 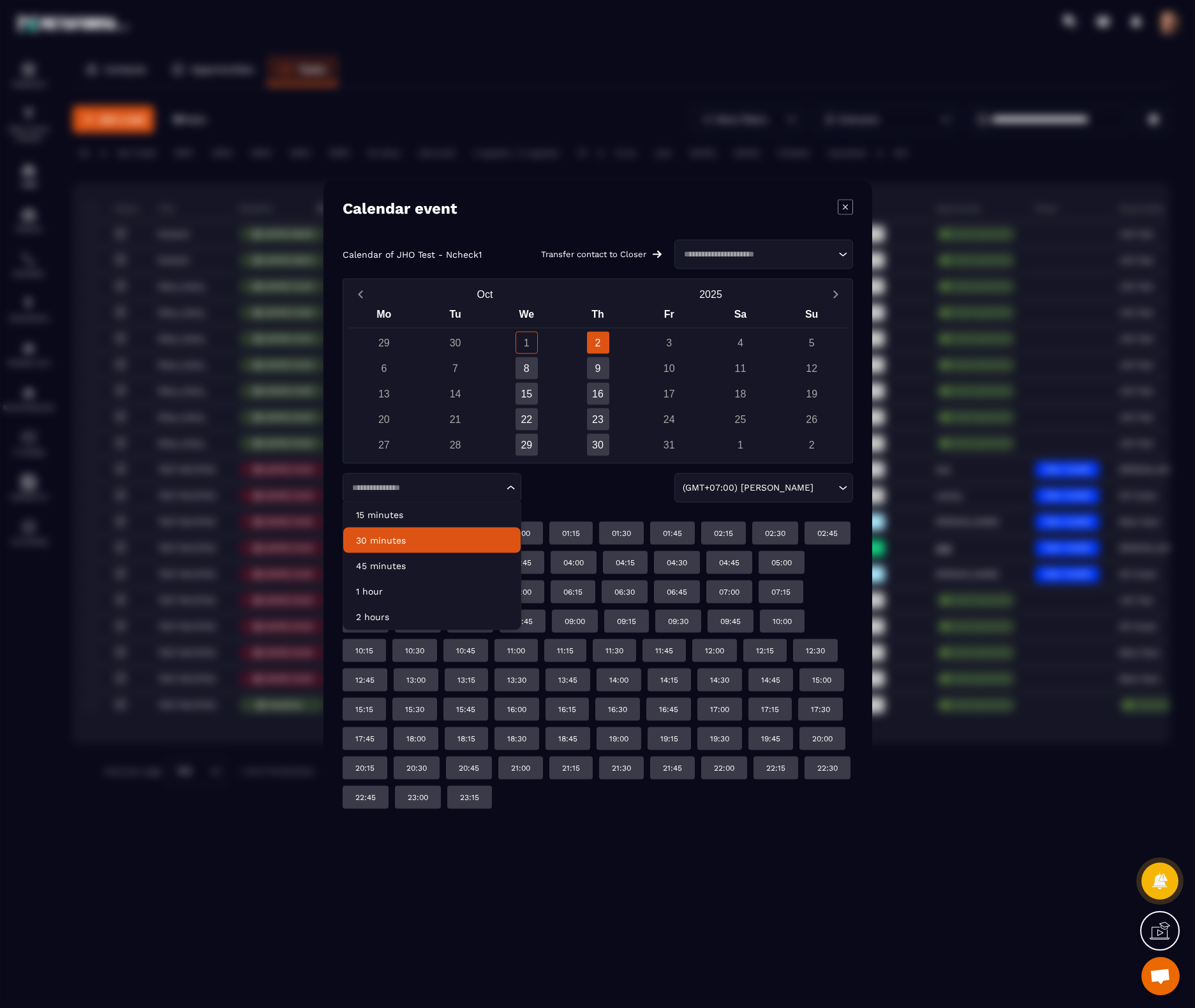 I want to click on p: 22:00, so click(x=724, y=768).